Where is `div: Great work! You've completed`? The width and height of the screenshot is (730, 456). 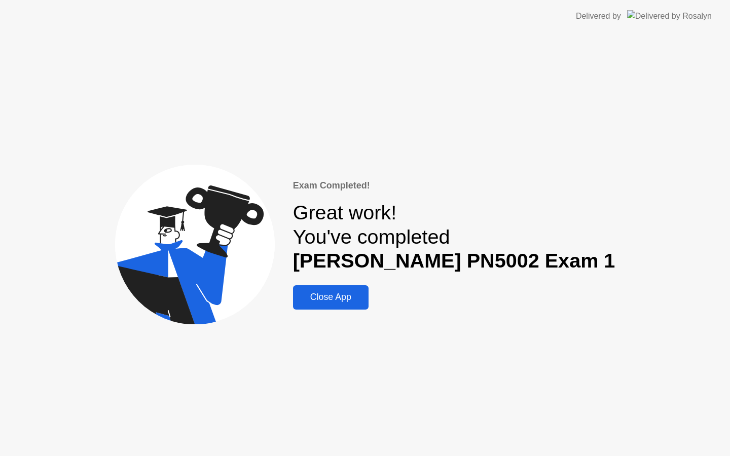 div: Great work! You've completed is located at coordinates (454, 237).